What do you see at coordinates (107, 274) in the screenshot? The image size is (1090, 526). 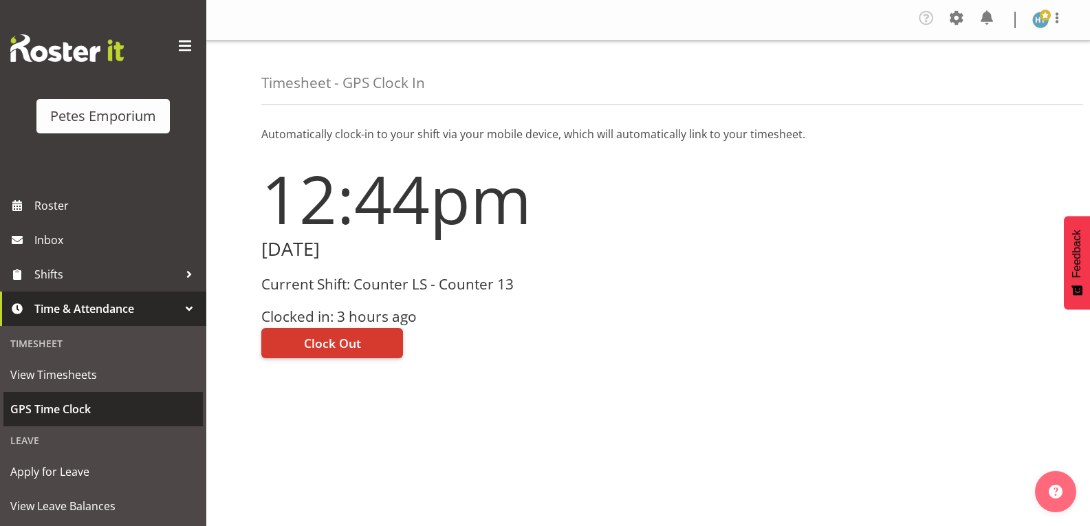 I see `span: Shifts` at bounding box center [107, 274].